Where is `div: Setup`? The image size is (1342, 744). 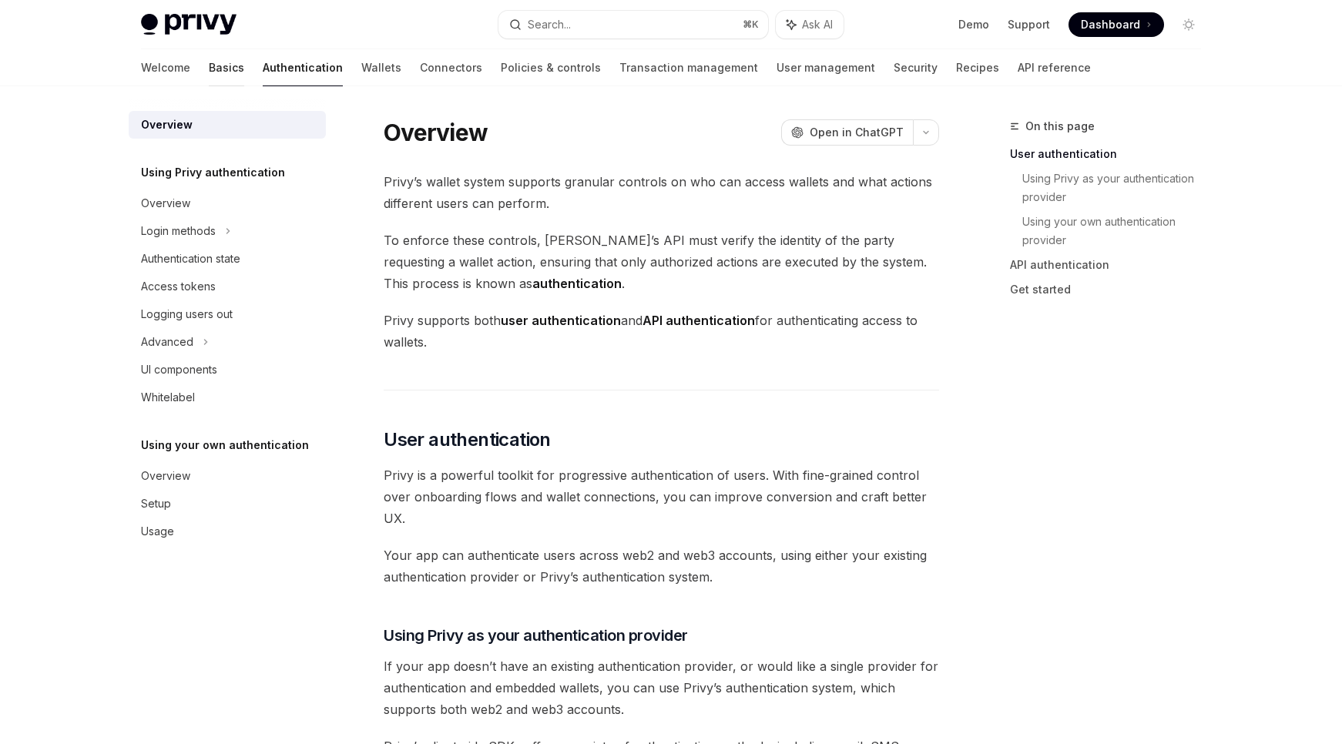 div: Setup is located at coordinates (156, 504).